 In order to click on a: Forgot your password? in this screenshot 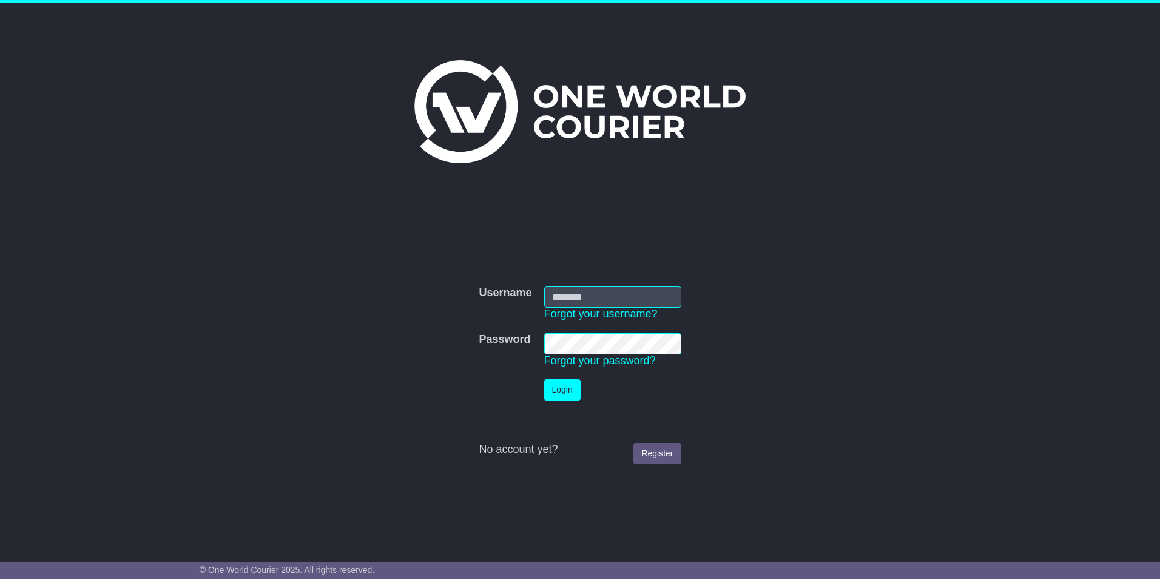, I will do `click(600, 360)`.